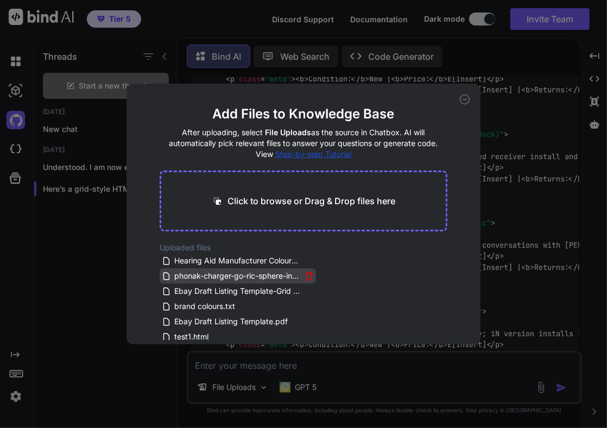 The image size is (607, 428). I want to click on span: Hearing Aid Manufacturer Colour Schemes.pdf, so click(237, 261).